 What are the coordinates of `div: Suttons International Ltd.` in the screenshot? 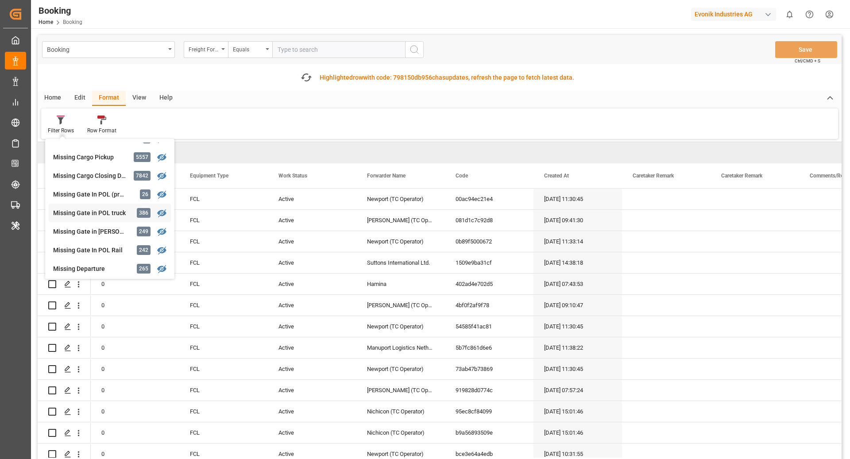 It's located at (401, 263).